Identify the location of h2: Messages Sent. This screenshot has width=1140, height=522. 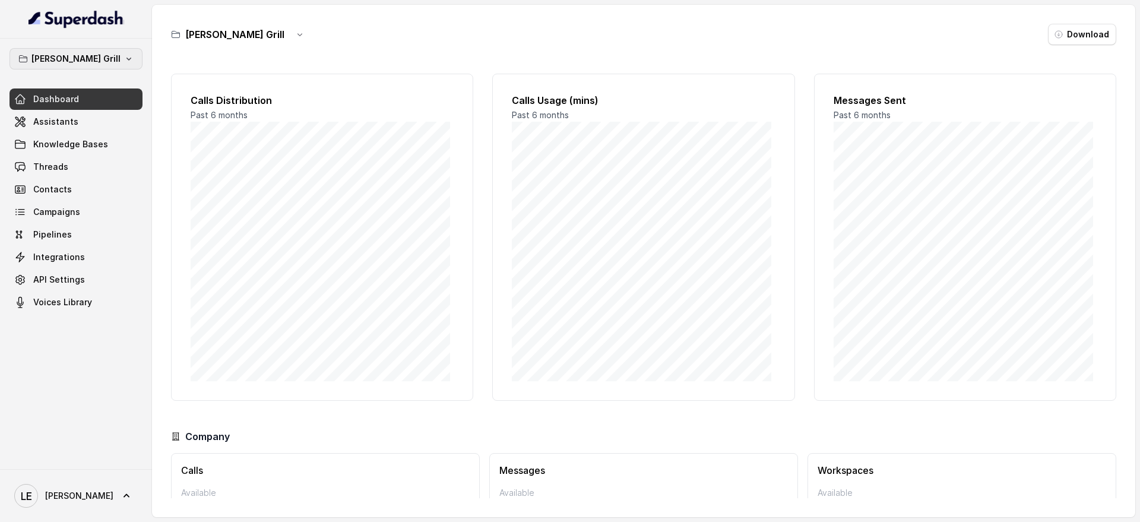
(965, 100).